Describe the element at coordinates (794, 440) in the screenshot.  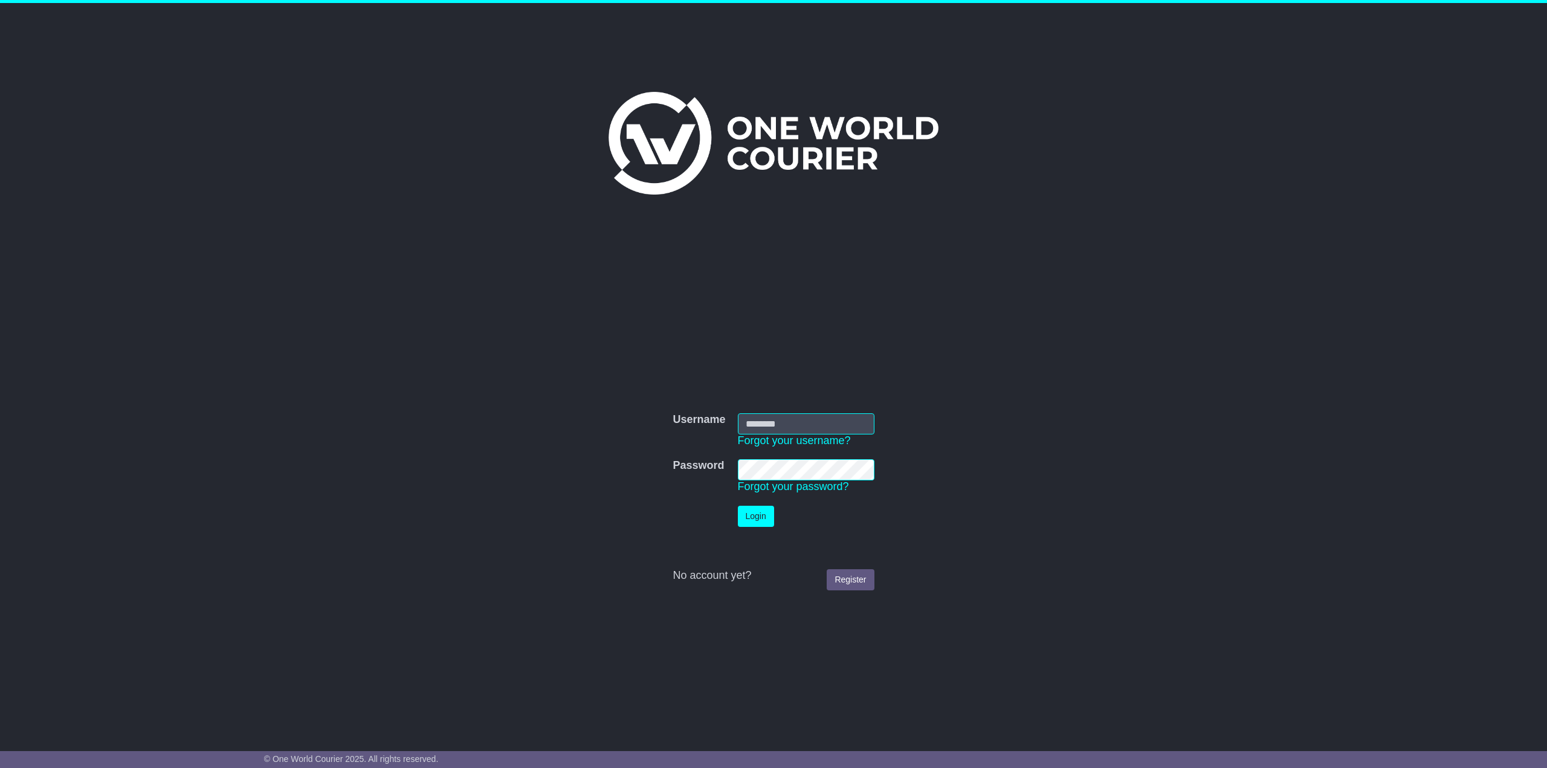
I see `a: Forgot your username?` at that location.